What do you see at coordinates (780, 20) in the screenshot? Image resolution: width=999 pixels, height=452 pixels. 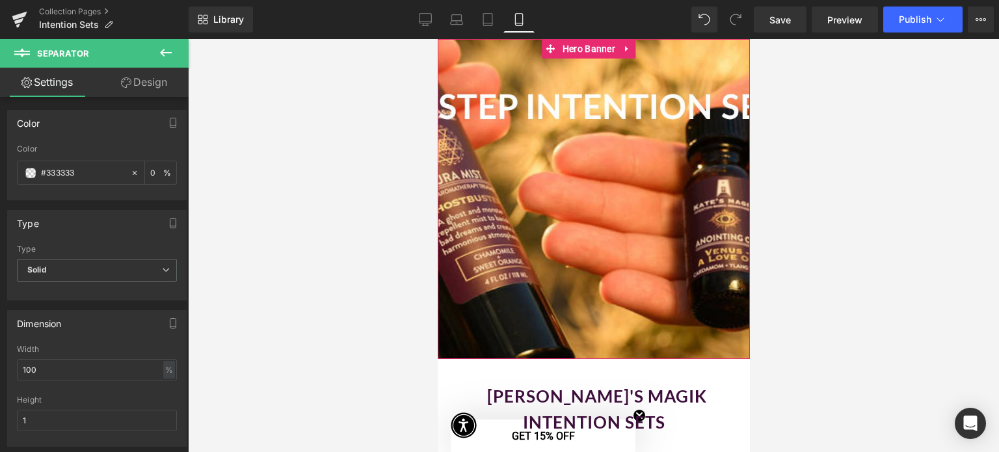 I see `span: Save` at bounding box center [780, 20].